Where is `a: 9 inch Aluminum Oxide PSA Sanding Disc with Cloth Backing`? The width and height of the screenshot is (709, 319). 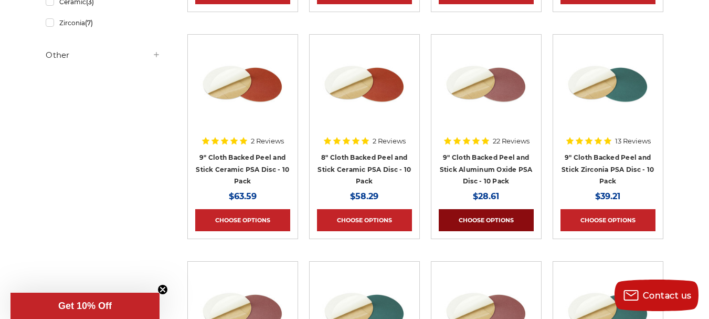 a: 9 inch Aluminum Oxide PSA Sanding Disc with Cloth Backing is located at coordinates (486, 89).